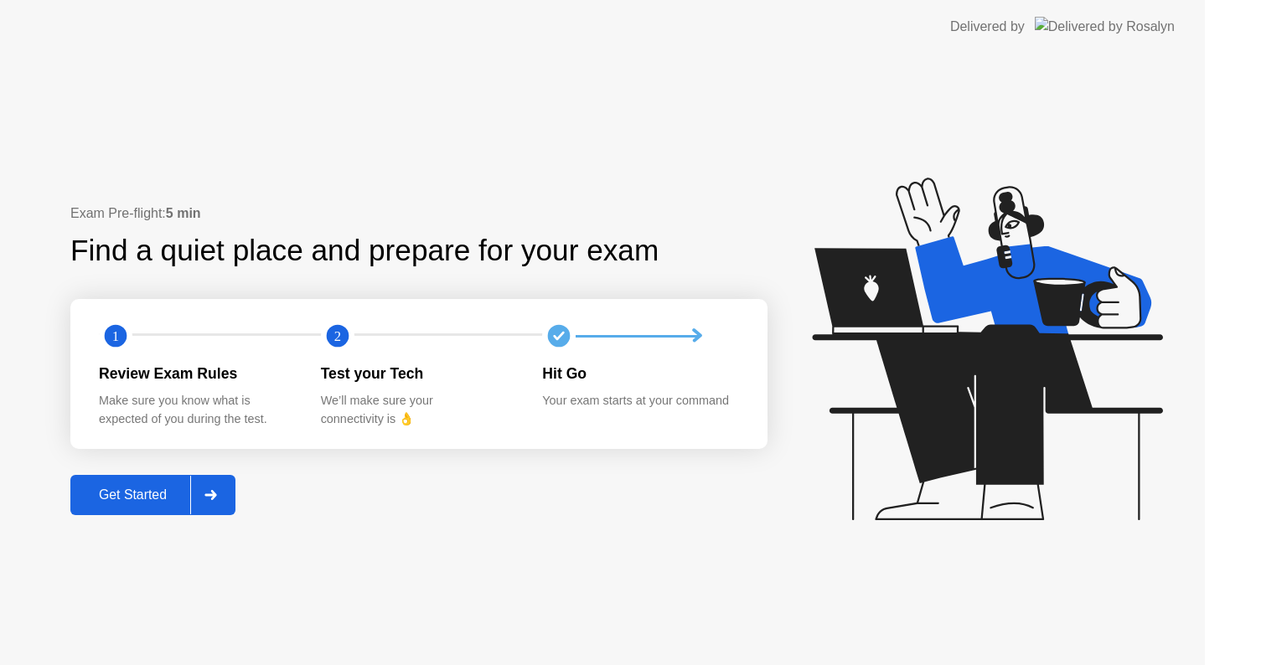 The height and width of the screenshot is (665, 1287). I want to click on div: Delivered by, so click(987, 27).